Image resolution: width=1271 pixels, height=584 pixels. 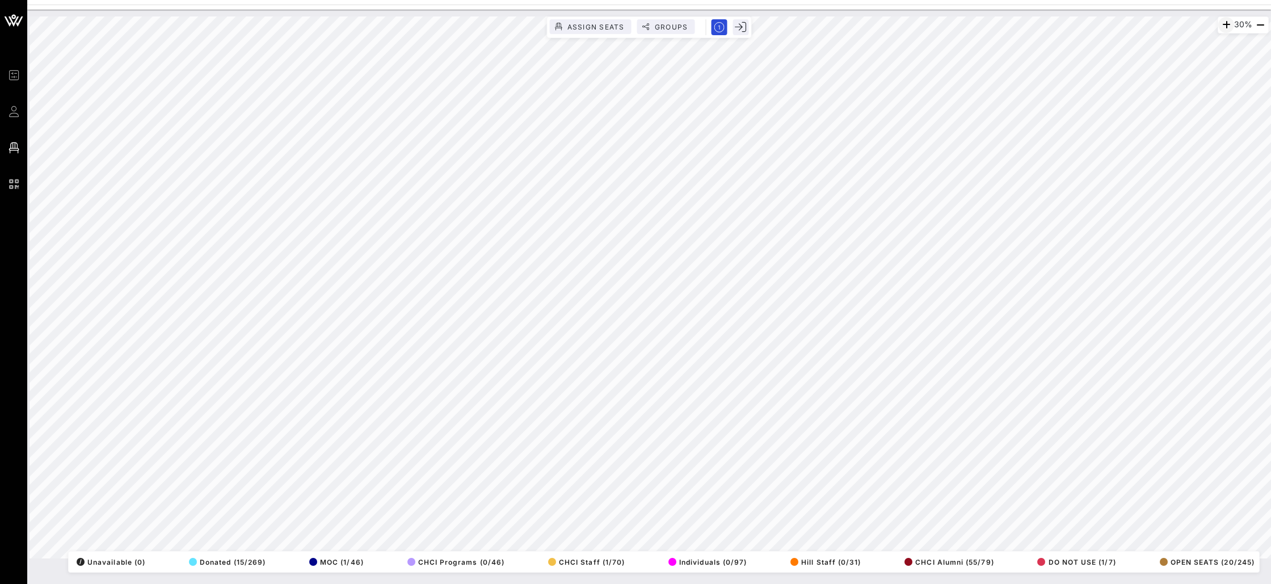 What do you see at coordinates (585, 562) in the screenshot?
I see `button: CHCI Staff (1/70)` at bounding box center [585, 562].